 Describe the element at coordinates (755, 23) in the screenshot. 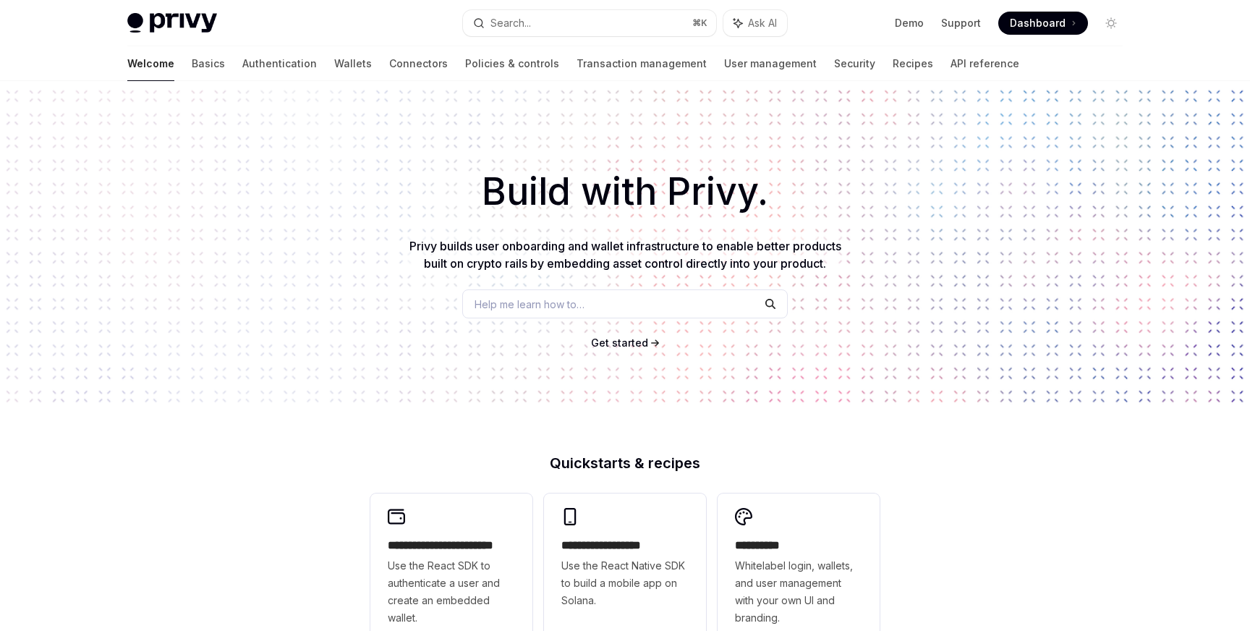

I see `button: Ask AI` at that location.